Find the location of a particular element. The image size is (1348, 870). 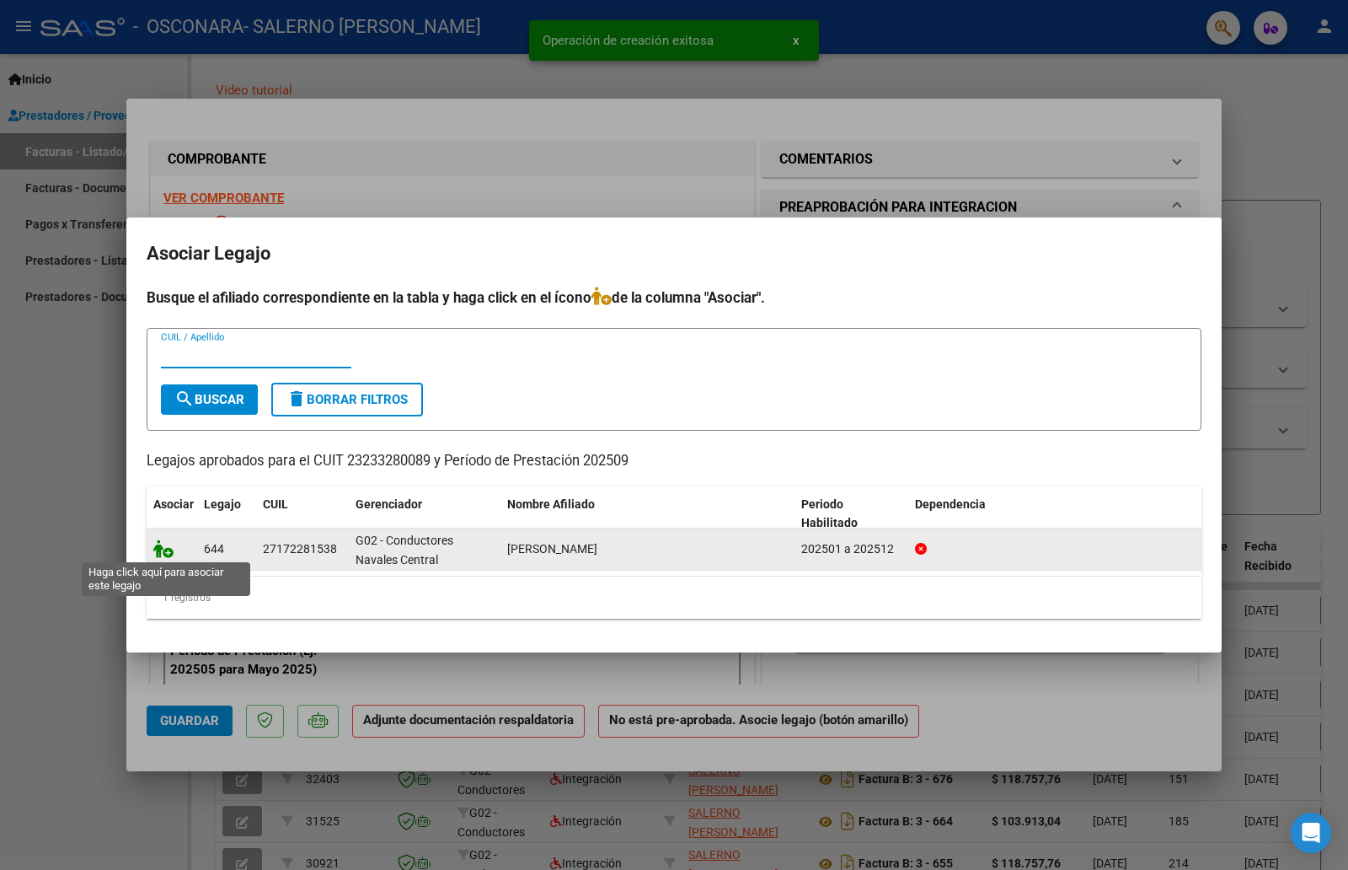

span: Legajo is located at coordinates (222, 504).